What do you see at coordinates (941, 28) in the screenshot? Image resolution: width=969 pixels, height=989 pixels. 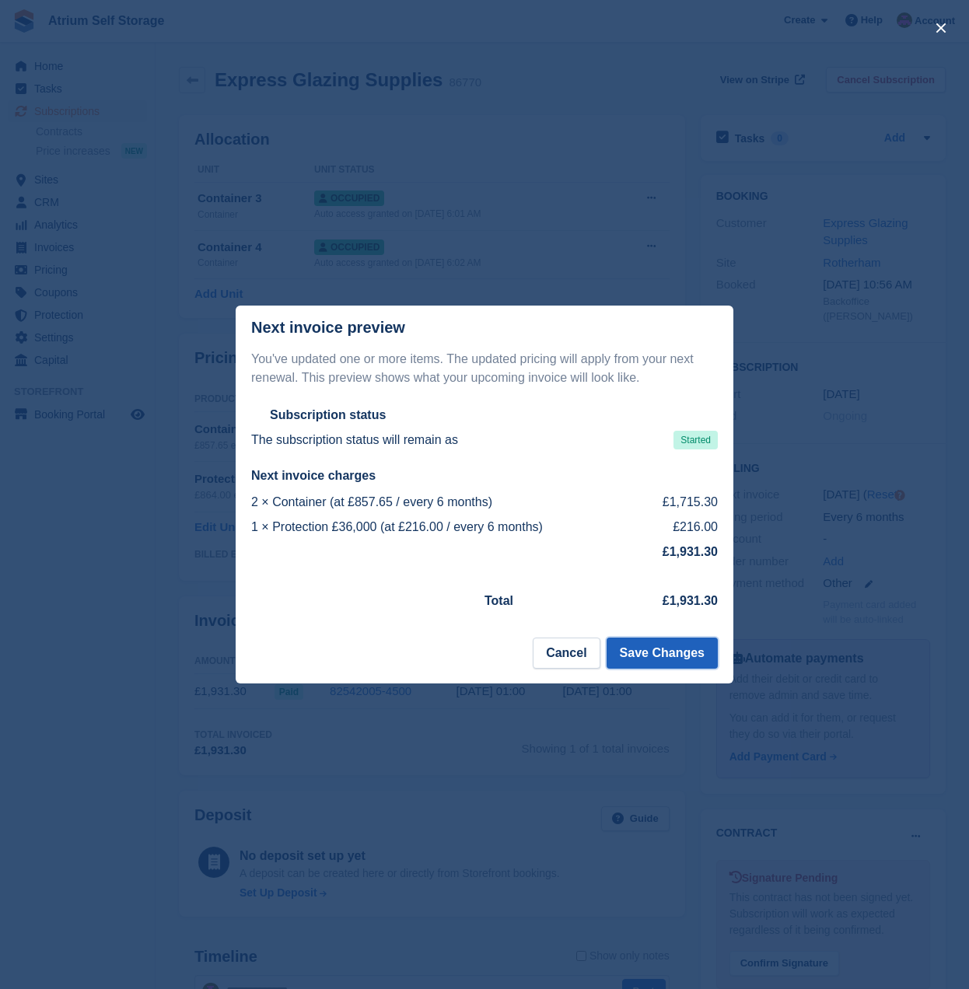 I see `button: close` at bounding box center [941, 28].